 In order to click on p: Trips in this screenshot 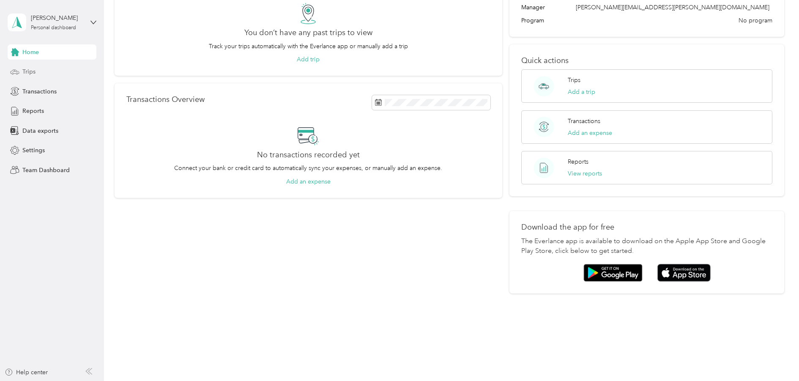, I will do `click(574, 80)`.